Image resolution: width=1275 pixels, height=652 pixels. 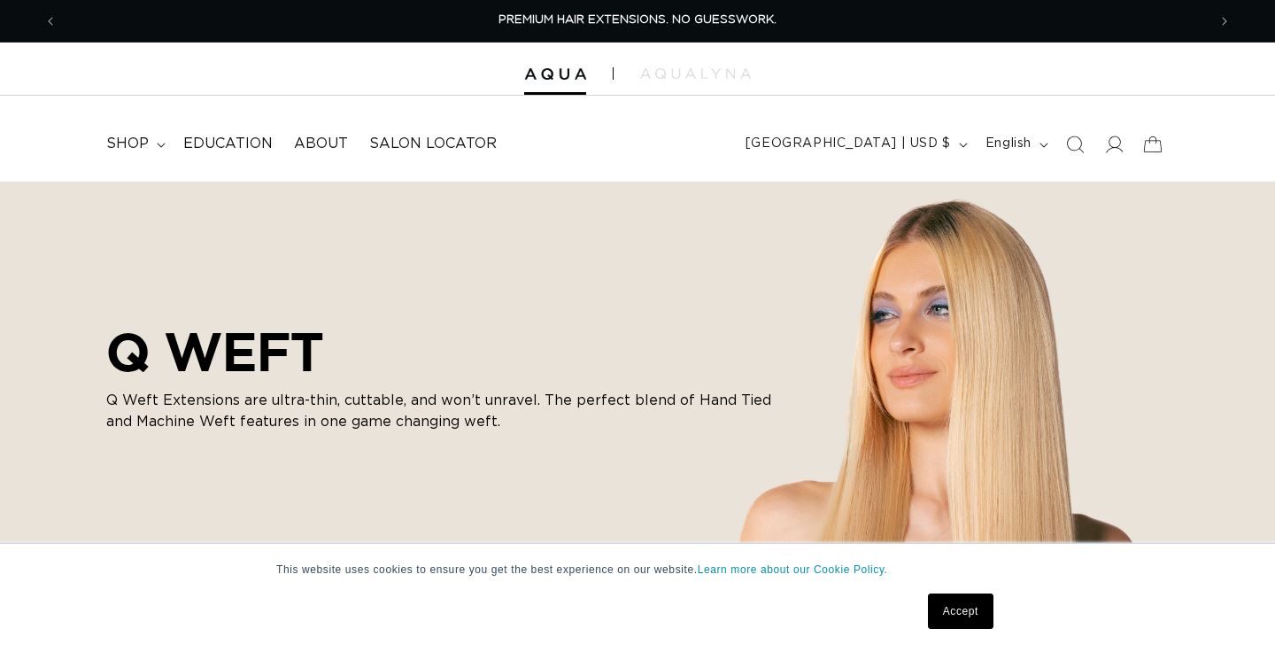 I want to click on span: shop, so click(x=127, y=143).